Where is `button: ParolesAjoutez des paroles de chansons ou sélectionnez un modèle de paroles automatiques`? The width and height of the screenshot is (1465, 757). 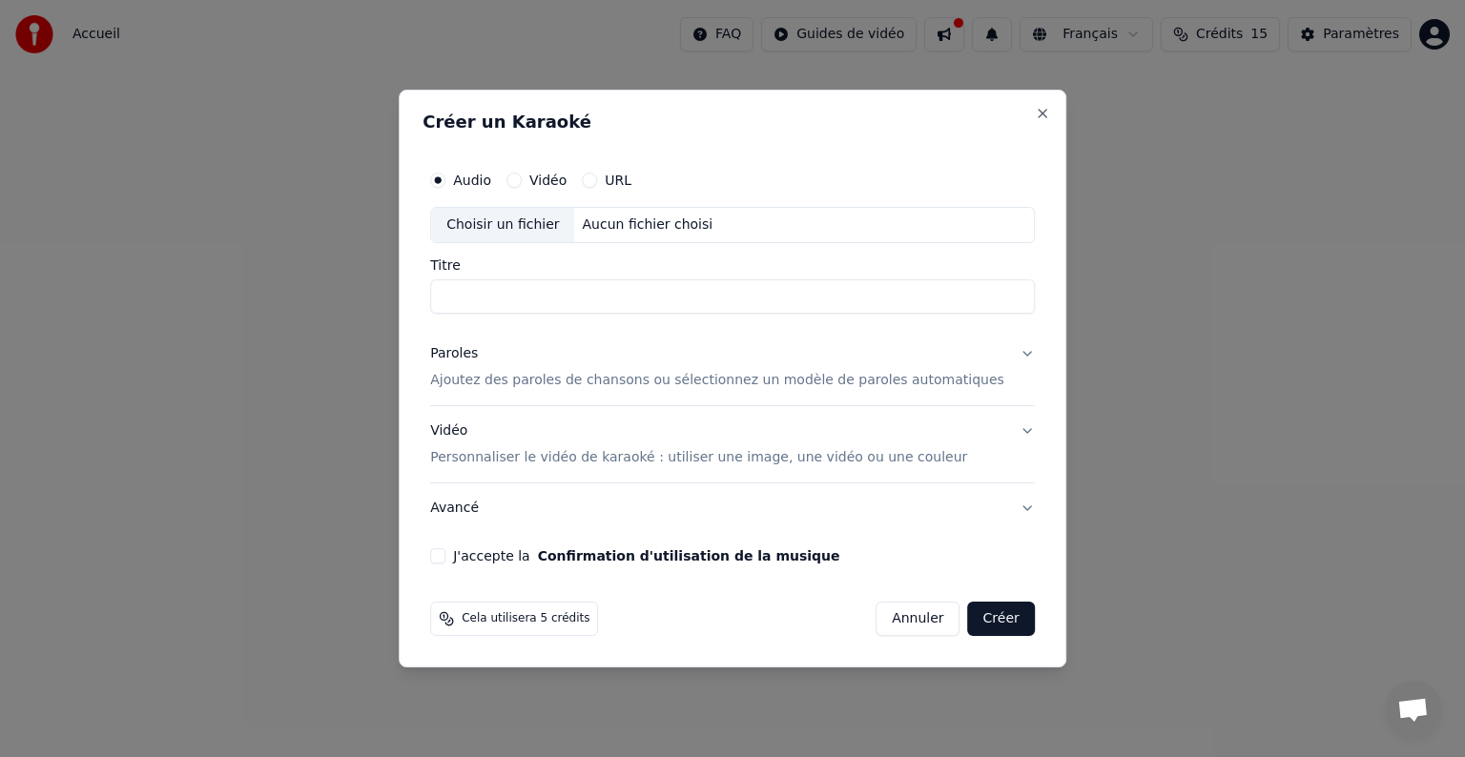 button: ParolesAjoutez des paroles de chansons ou sélectionnez un modèle de paroles automatiques is located at coordinates (732, 367).